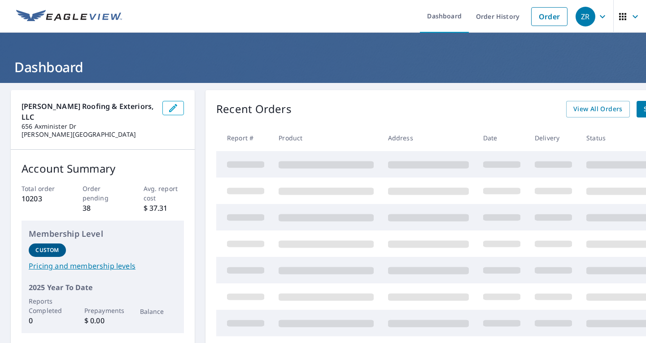  What do you see at coordinates (47, 251) in the screenshot?
I see `p: Custom` at bounding box center [47, 251].